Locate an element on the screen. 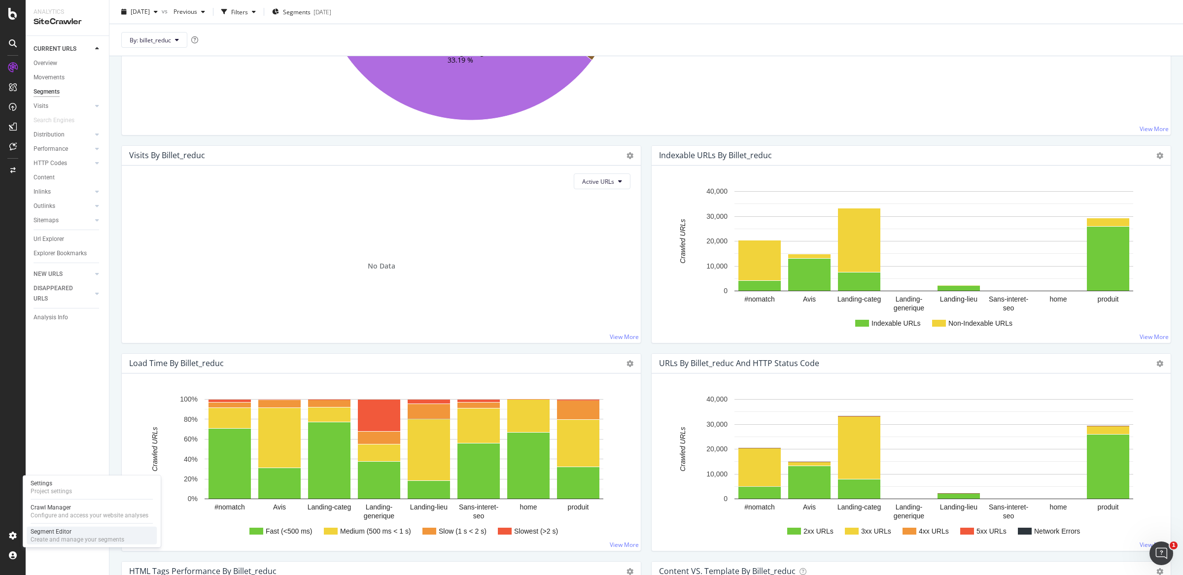 This screenshot has height=575, width=1183. div: SiteCrawler is located at coordinates (67, 22).